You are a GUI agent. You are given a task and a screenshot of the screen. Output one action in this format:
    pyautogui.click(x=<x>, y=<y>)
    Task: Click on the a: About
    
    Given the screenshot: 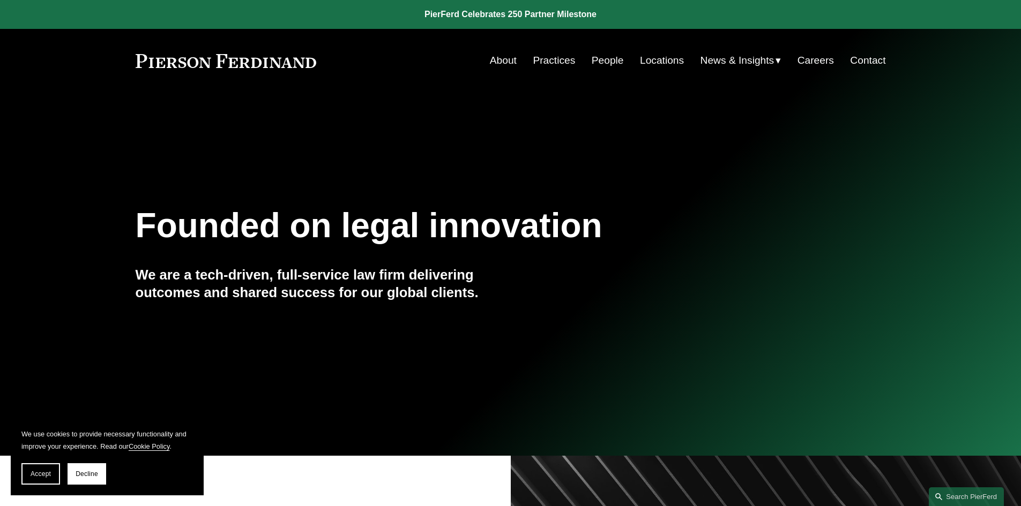 What is the action you would take?
    pyautogui.click(x=503, y=61)
    